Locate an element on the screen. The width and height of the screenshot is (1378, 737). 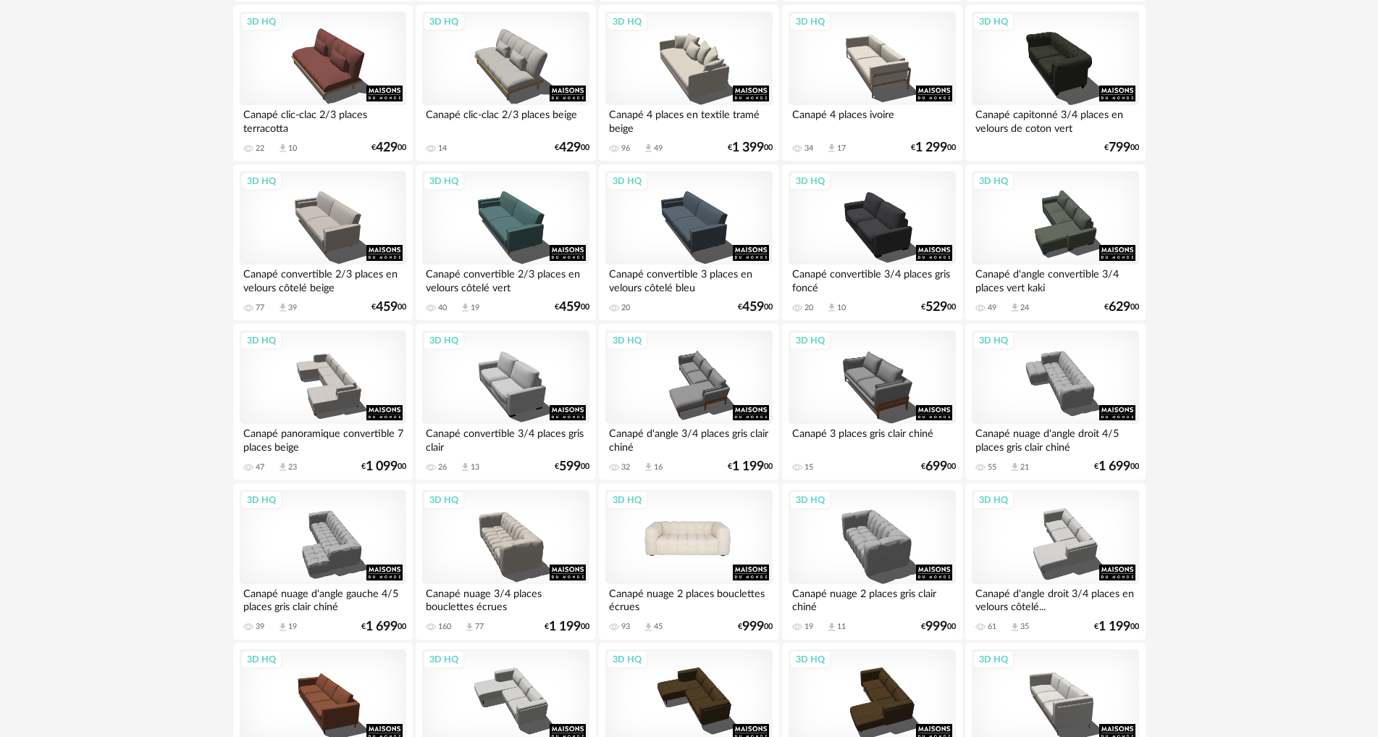
span: 1 099 is located at coordinates (382, 466).